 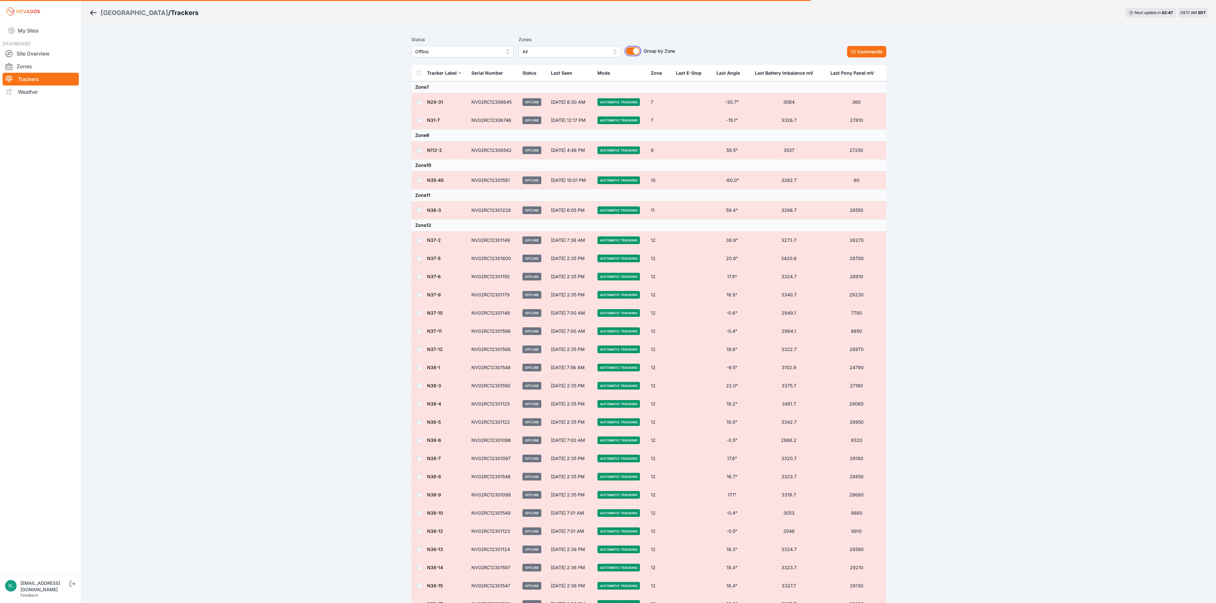 What do you see at coordinates (434, 240) in the screenshot?
I see `a: N37-2` at bounding box center [434, 240].